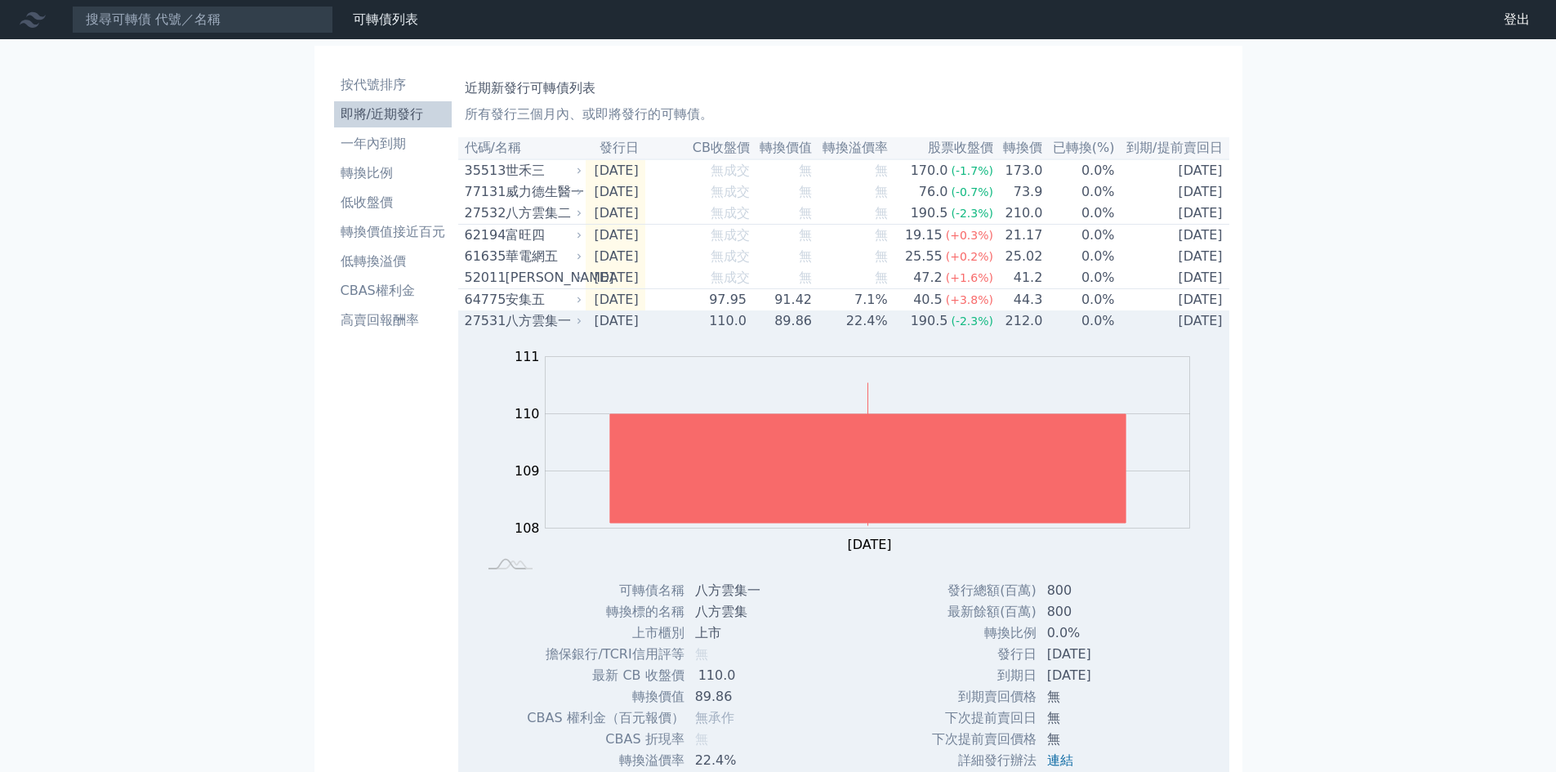  I want to click on span: (+0.3%), so click(970, 235).